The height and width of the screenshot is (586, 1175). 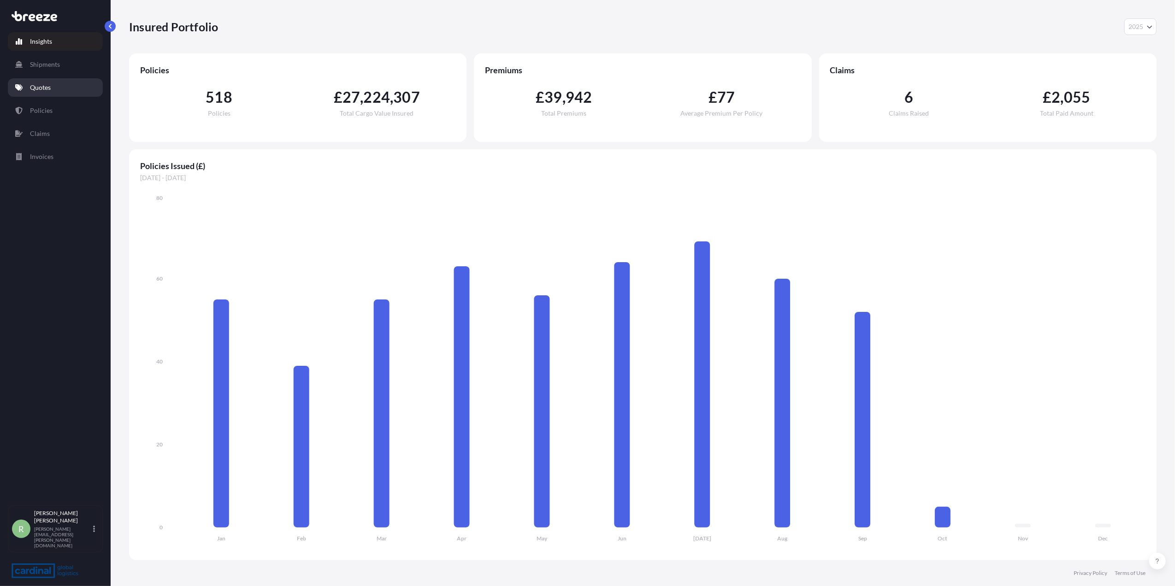 What do you see at coordinates (55, 111) in the screenshot?
I see `a: Policies` at bounding box center [55, 111].